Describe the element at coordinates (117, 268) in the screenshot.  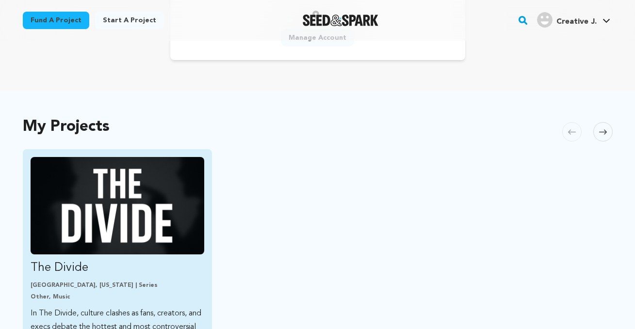
I see `p: The Divide` at that location.